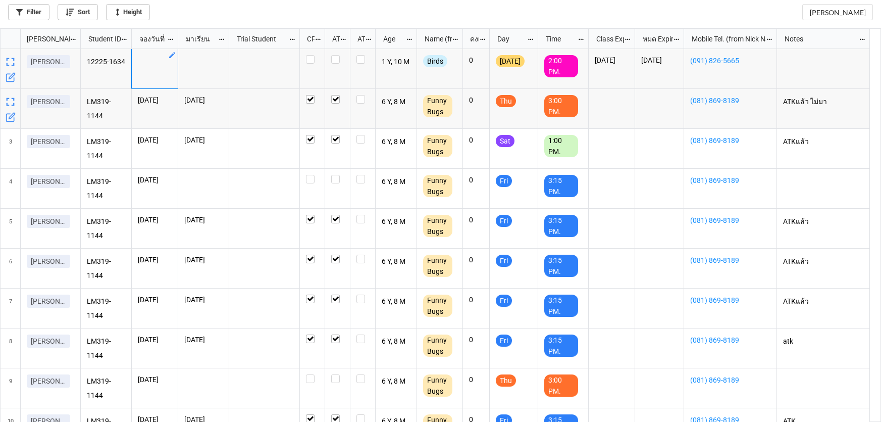  Describe the element at coordinates (558, 39) in the screenshot. I see `div: Time` at that location.